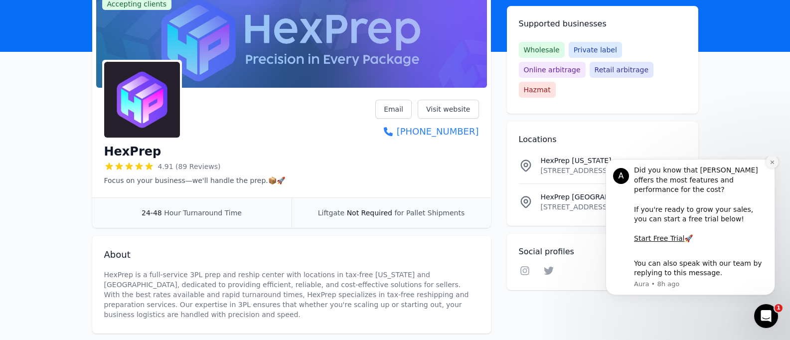 The width and height of the screenshot is (790, 340). What do you see at coordinates (142, 100) in the screenshot?
I see `img: HexPrep` at bounding box center [142, 100].